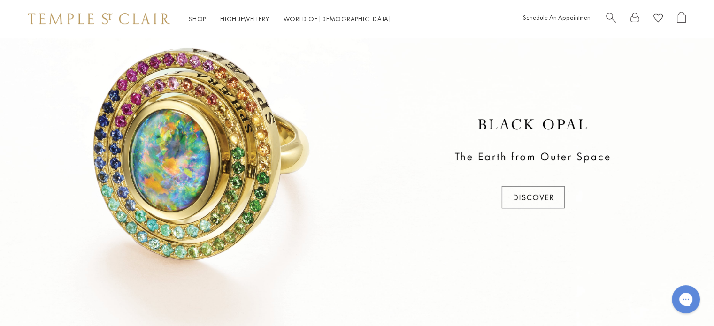  Describe the element at coordinates (245, 19) in the screenshot. I see `a: High JewelleryHigh Jewellery` at that location.